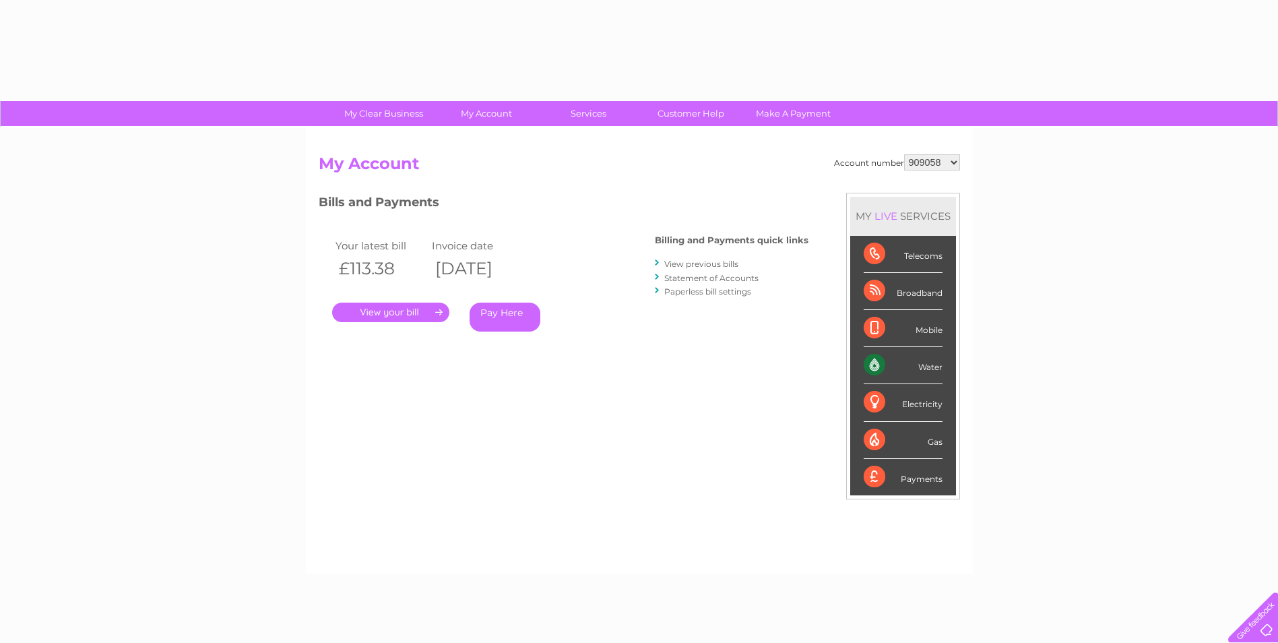  What do you see at coordinates (903, 254) in the screenshot?
I see `div: Telecoms` at bounding box center [903, 254].